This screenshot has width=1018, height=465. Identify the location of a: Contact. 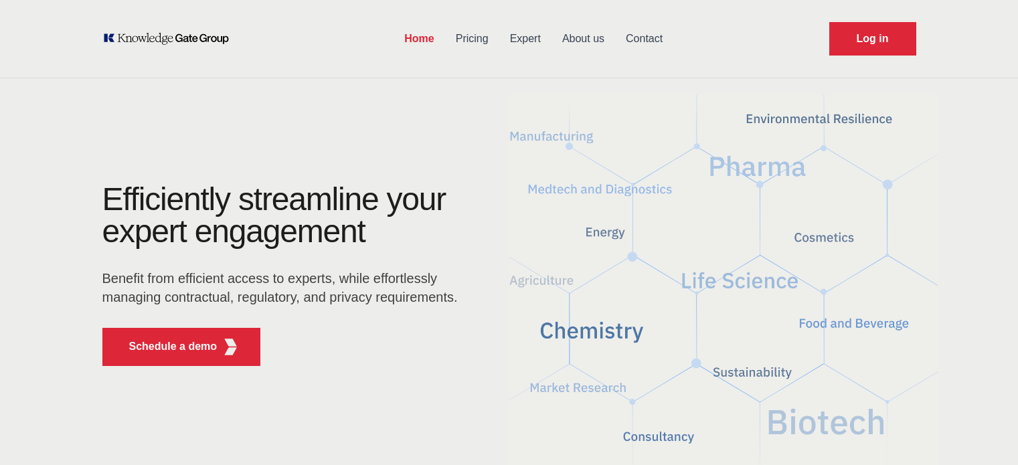
(644, 39).